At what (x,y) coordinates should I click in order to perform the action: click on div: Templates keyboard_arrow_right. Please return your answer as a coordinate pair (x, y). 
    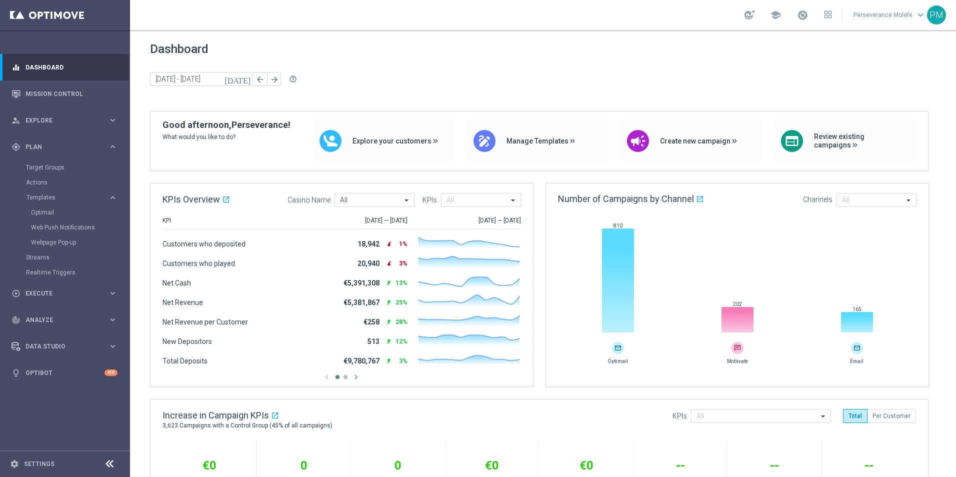
    Looking at the image, I should click on (72, 197).